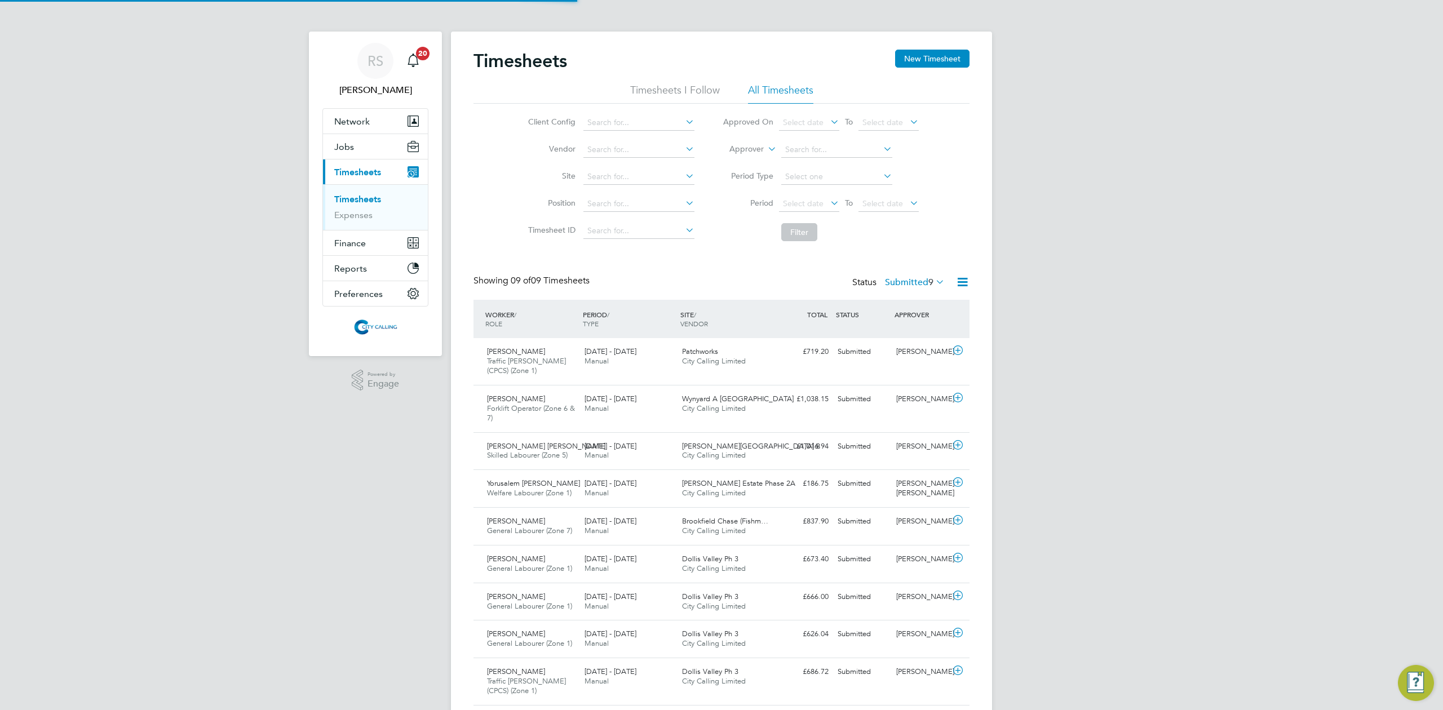 The width and height of the screenshot is (1443, 710). I want to click on span: 09 Timesheets, so click(550, 281).